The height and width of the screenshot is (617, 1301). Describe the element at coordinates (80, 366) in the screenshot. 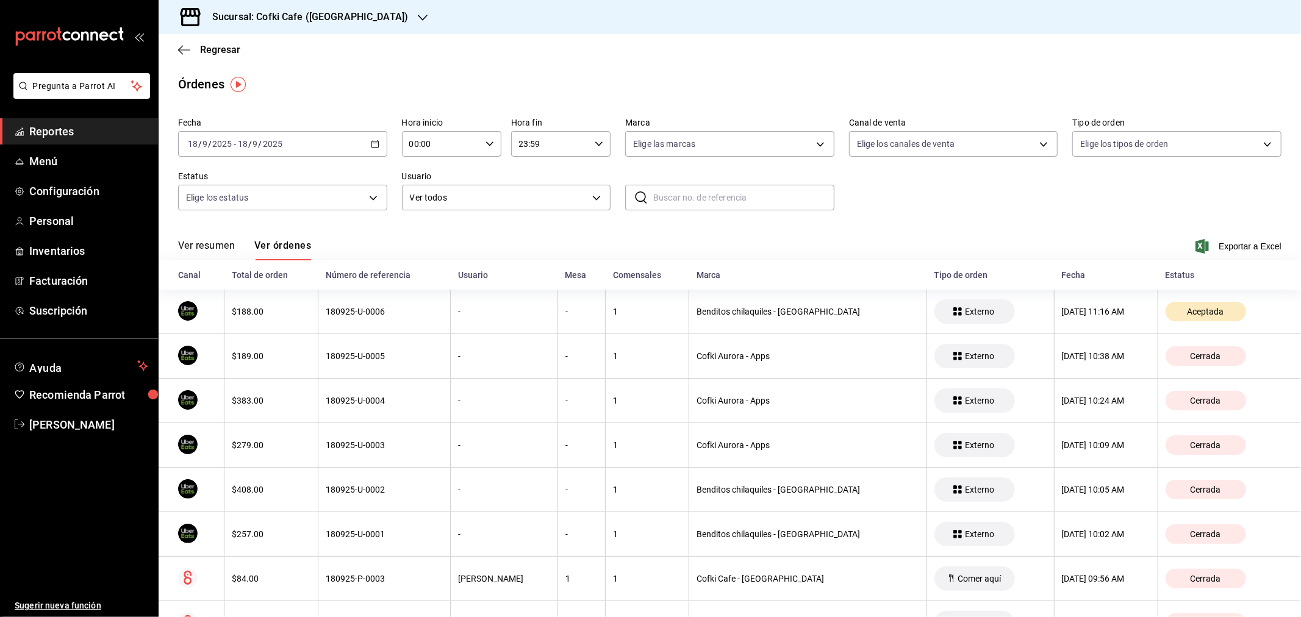

I see `span: Ayuda` at that location.